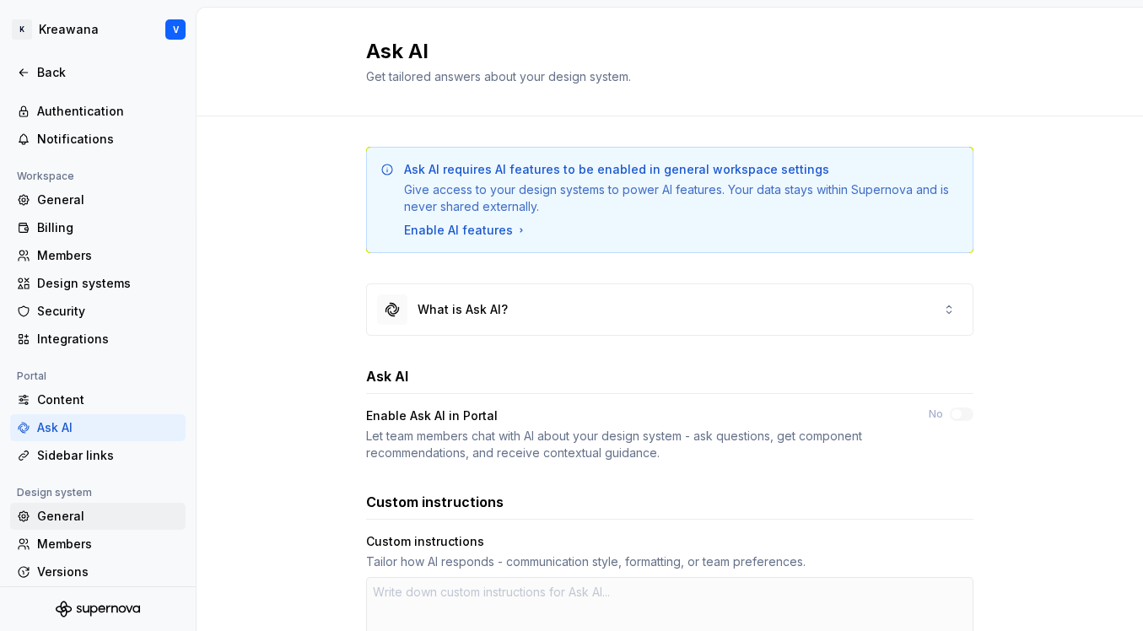  What do you see at coordinates (466, 230) in the screenshot?
I see `button: Enable AI features` at bounding box center [466, 230].